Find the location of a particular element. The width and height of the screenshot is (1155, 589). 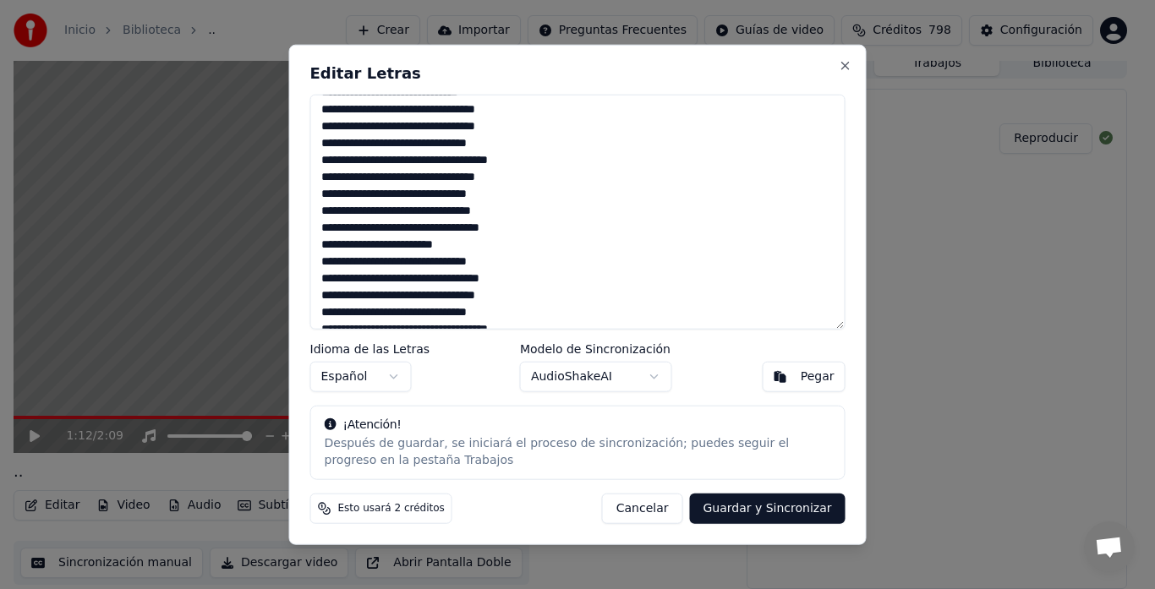

label: Idioma de las Letras is located at coordinates (370, 349).